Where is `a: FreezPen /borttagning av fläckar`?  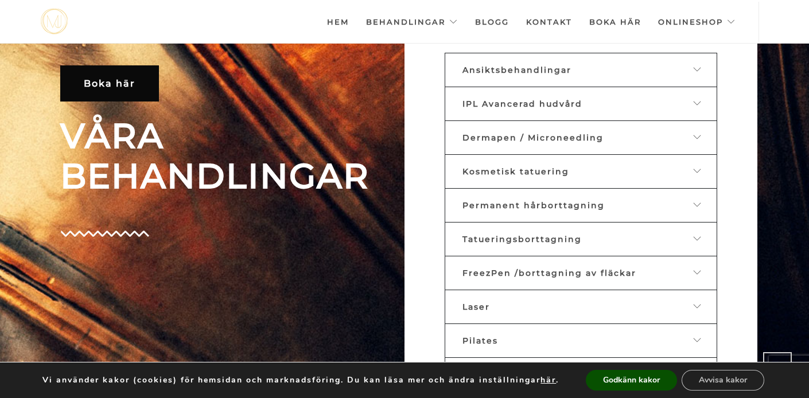
a: FreezPen /borttagning av fläckar is located at coordinates (580, 273).